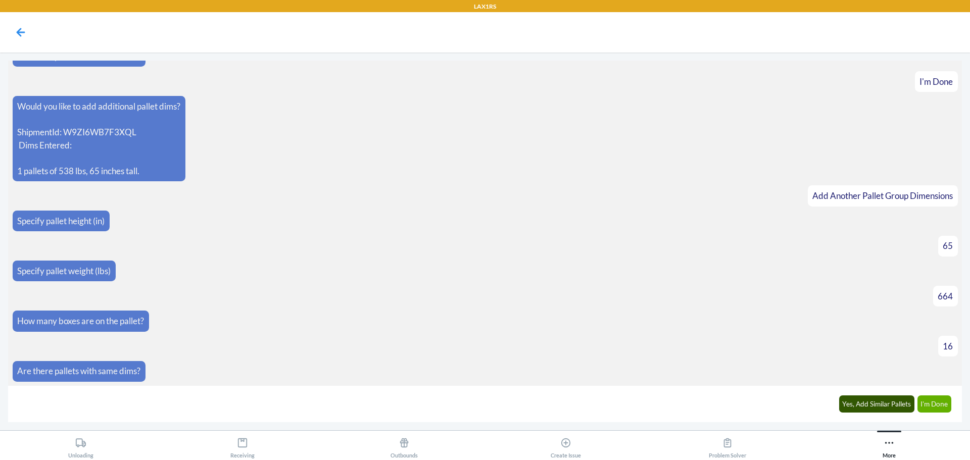 This screenshot has height=460, width=970. Describe the element at coordinates (243, 446) in the screenshot. I see `div: Receiving` at that location.